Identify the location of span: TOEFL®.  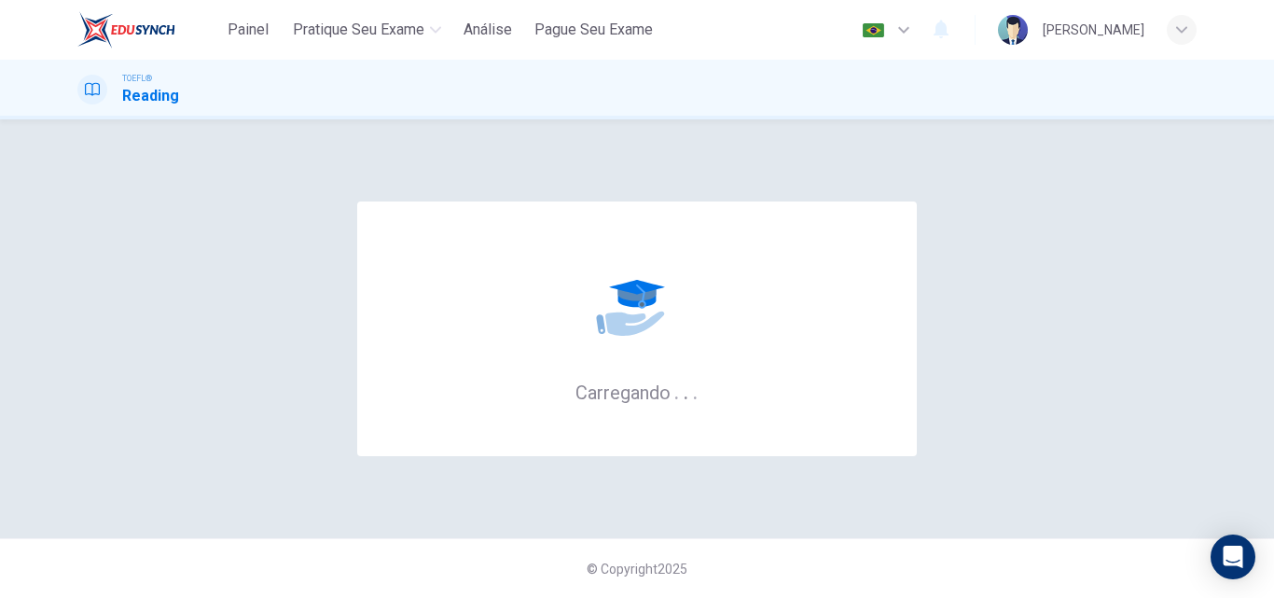
(137, 78).